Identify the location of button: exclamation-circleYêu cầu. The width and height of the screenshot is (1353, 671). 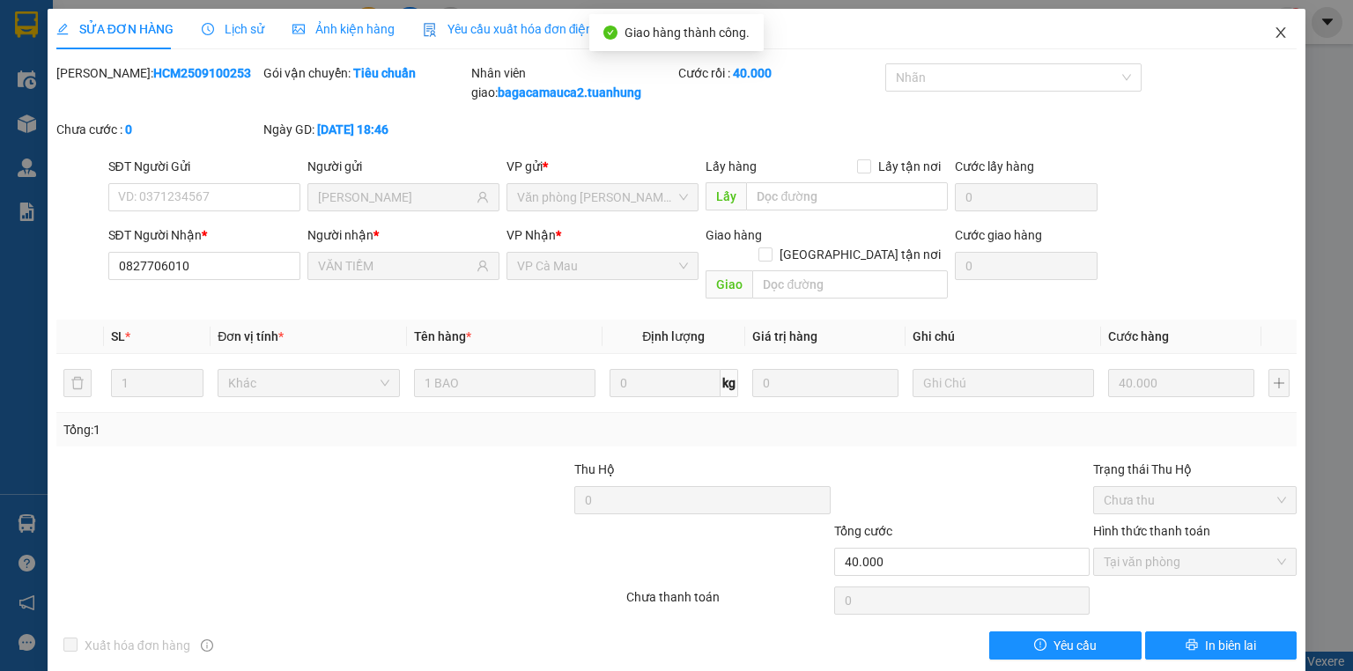
(1065, 646).